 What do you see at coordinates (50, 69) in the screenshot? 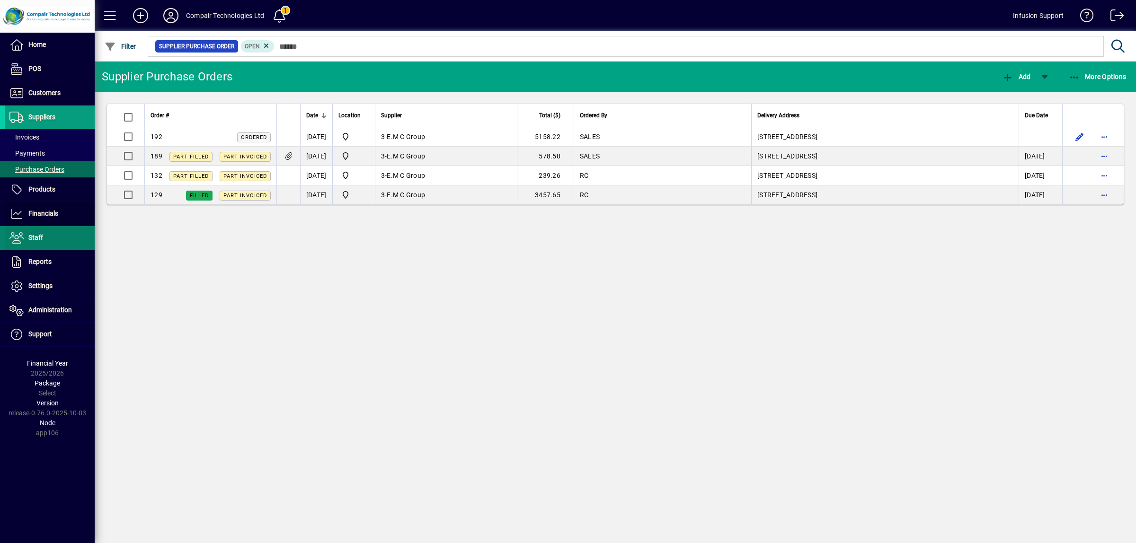
I see `a: POS` at bounding box center [50, 69].